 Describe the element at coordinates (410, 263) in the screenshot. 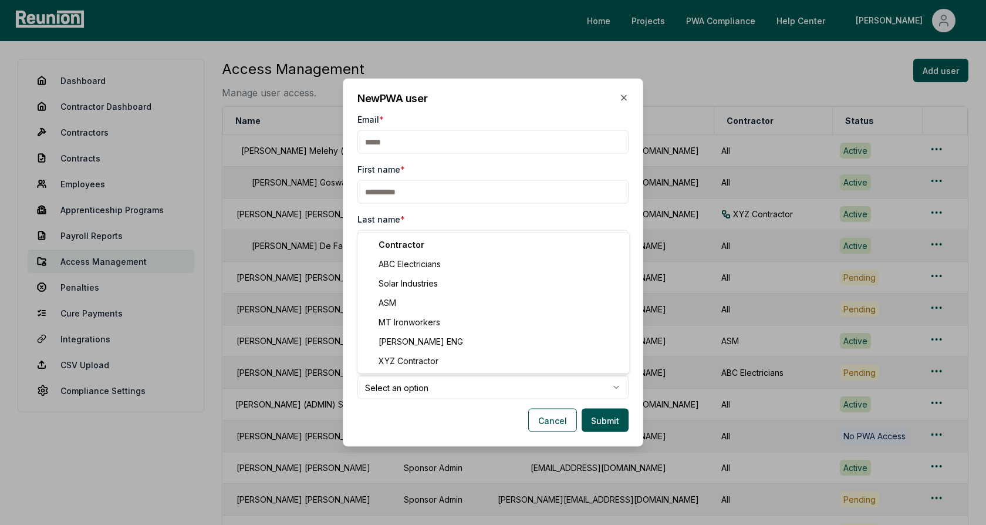

I see `span: ABC Electricians` at that location.